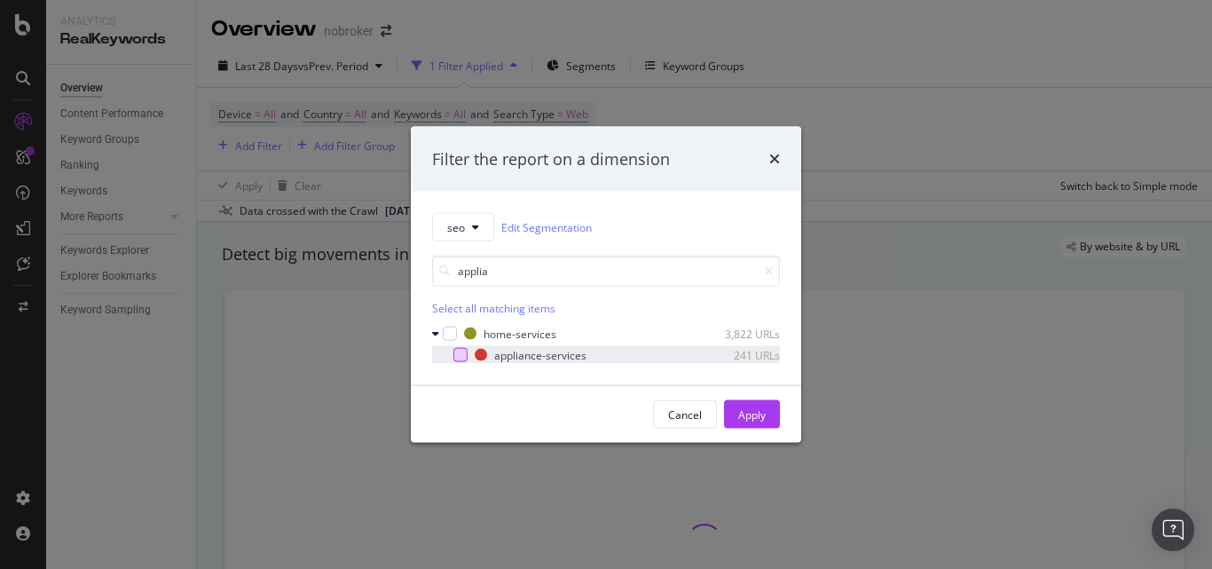 The width and height of the screenshot is (1212, 569). What do you see at coordinates (606, 271) in the screenshot?
I see `input: Search` at bounding box center [606, 271].